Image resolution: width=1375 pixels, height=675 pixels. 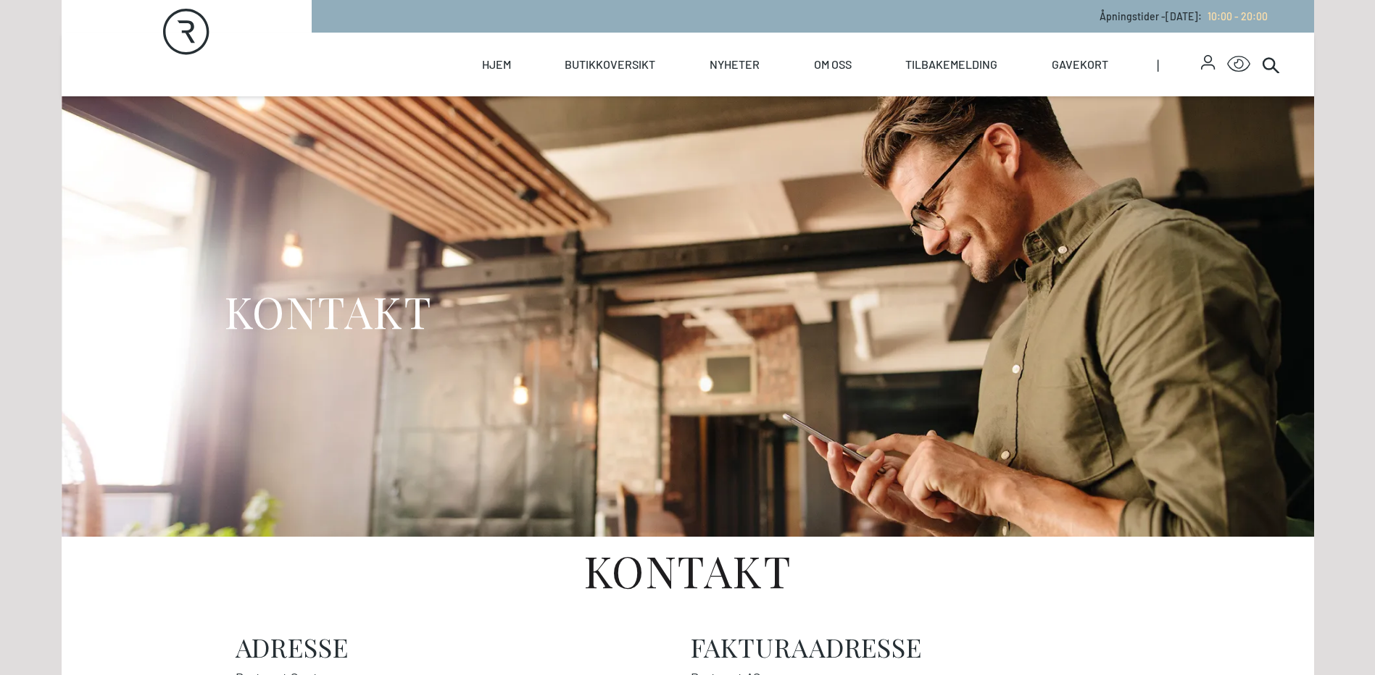 What do you see at coordinates (915, 647) in the screenshot?
I see `h2: Fakturaadresse` at bounding box center [915, 647].